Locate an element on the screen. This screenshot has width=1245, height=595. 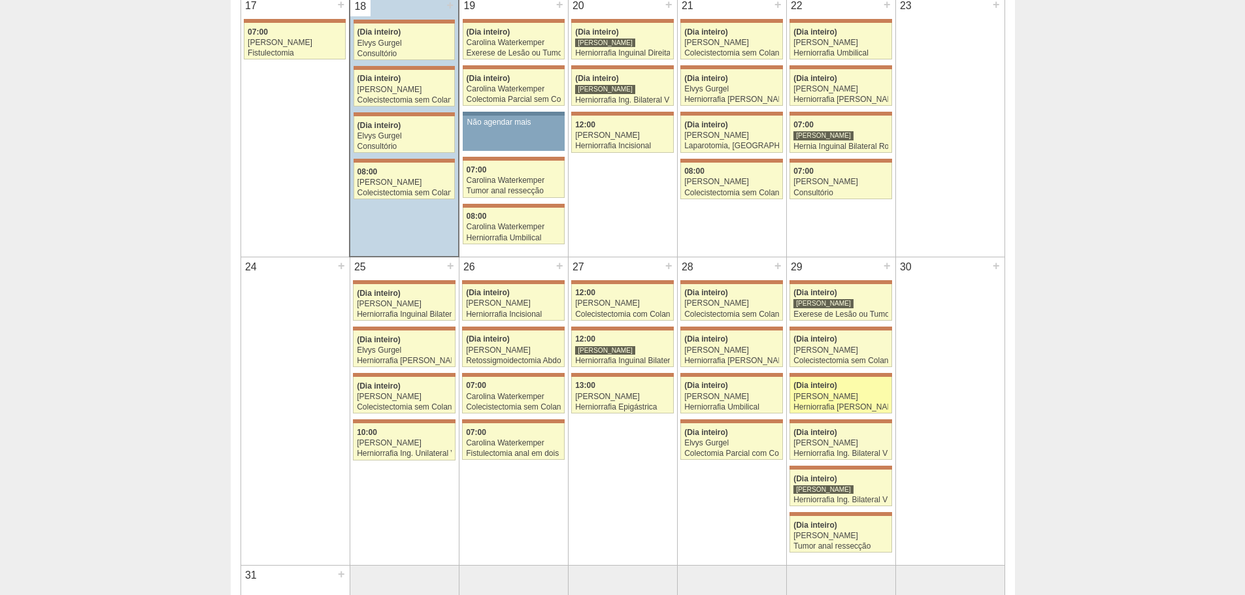
div: Não agendar mais is located at coordinates (514, 122).